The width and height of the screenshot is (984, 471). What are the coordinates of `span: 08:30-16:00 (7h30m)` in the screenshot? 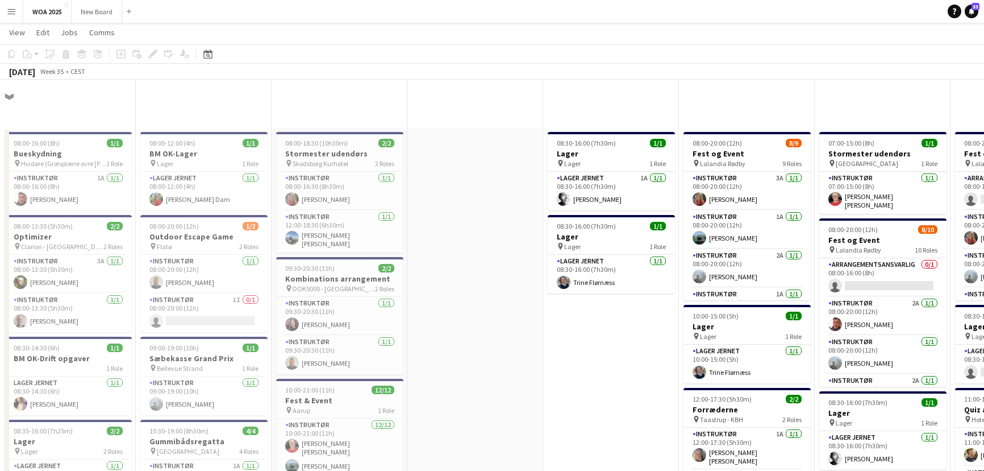 It's located at (586, 143).